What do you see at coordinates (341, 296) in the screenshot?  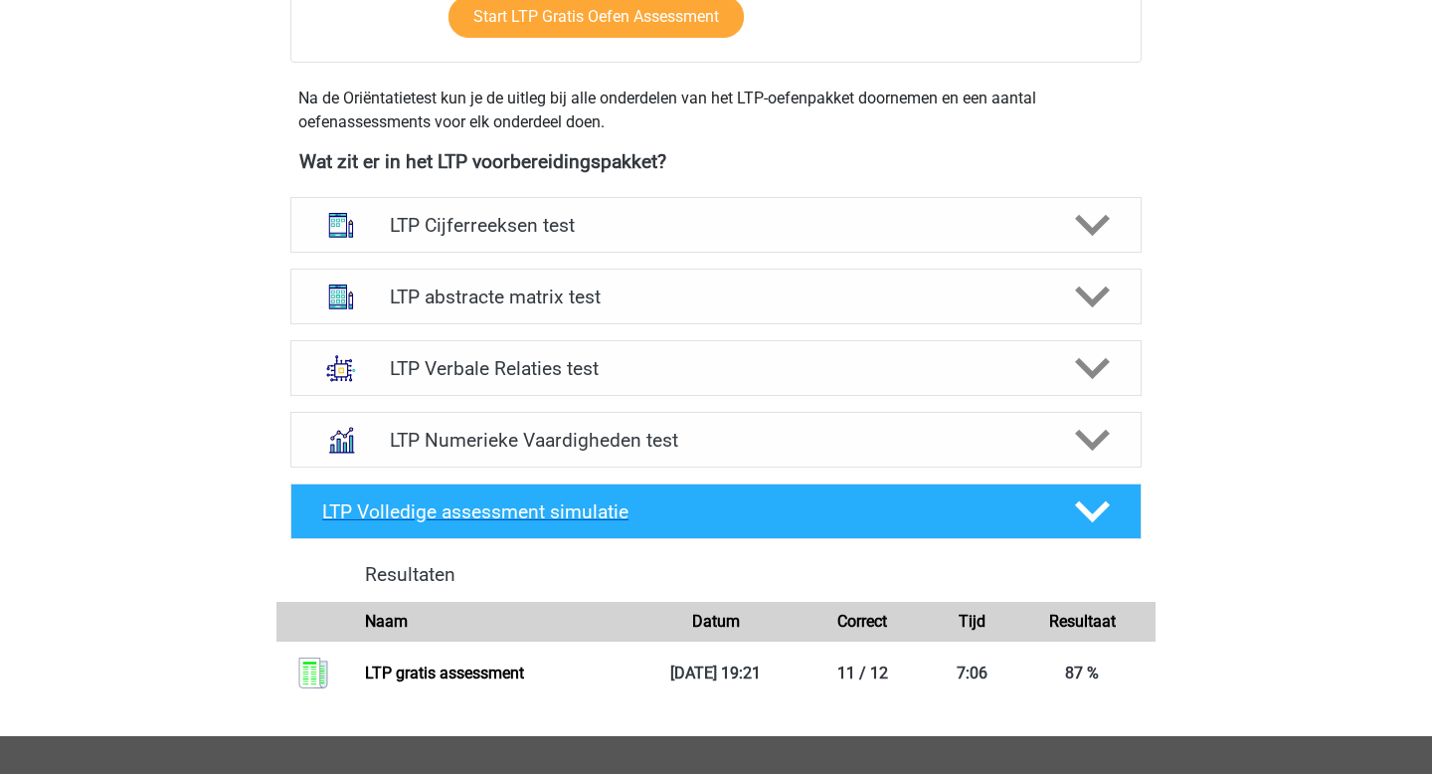 I see `img: abstracte matrices` at bounding box center [341, 296].